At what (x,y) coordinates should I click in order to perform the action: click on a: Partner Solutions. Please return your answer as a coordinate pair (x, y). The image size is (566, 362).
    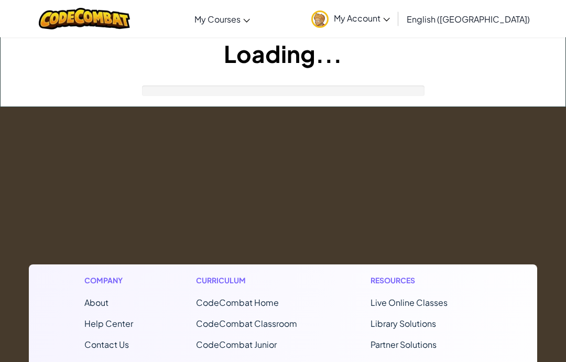
    Looking at the image, I should click on (403, 344).